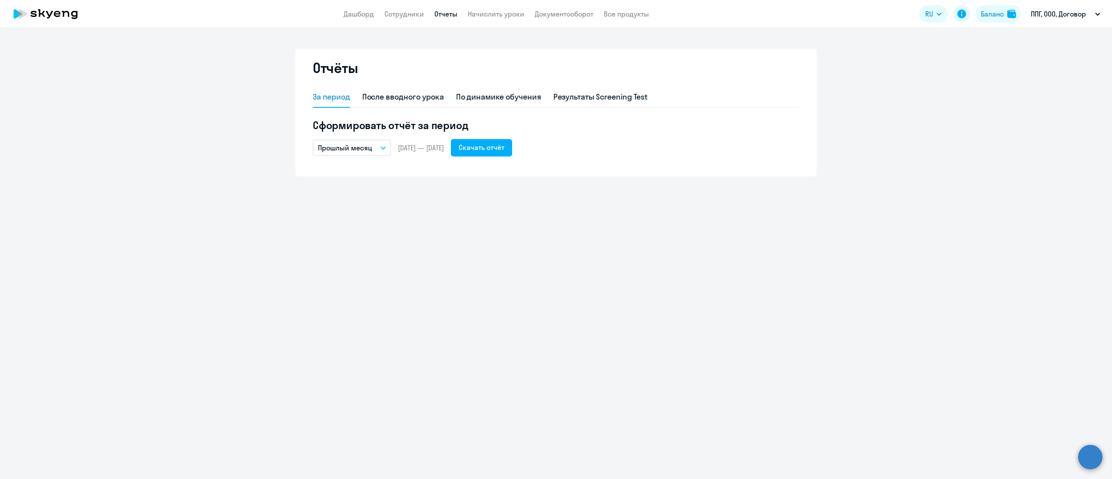 This screenshot has height=479, width=1112. I want to click on button: Скачать отчёт, so click(481, 148).